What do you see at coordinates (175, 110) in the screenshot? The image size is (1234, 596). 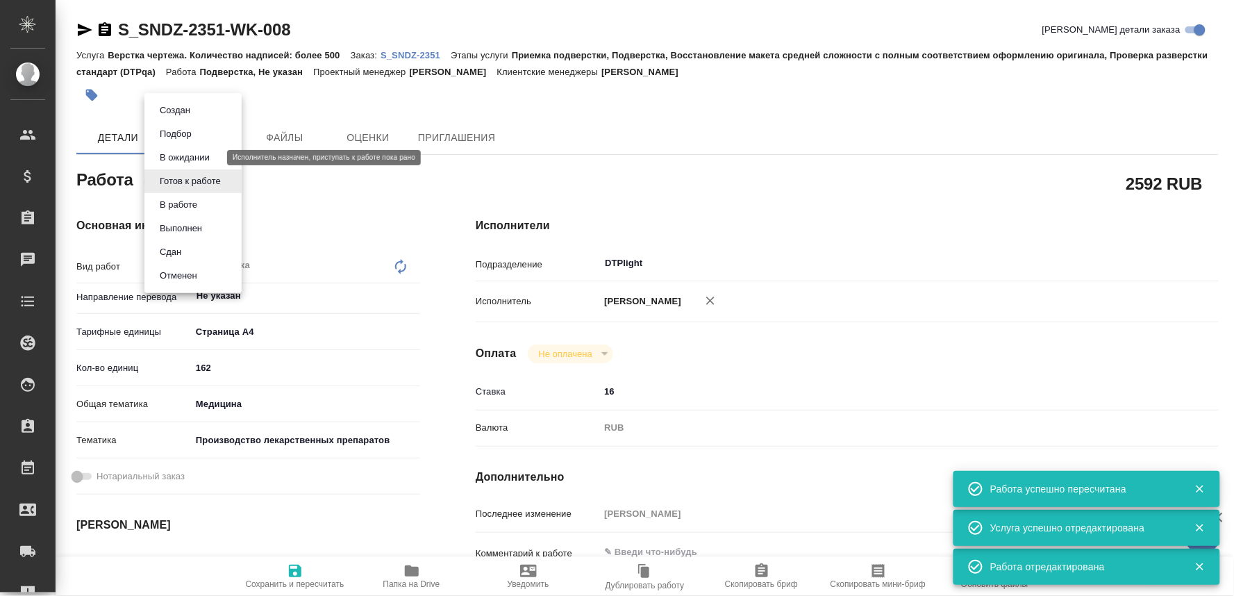 I see `button: Создан` at bounding box center [175, 110].